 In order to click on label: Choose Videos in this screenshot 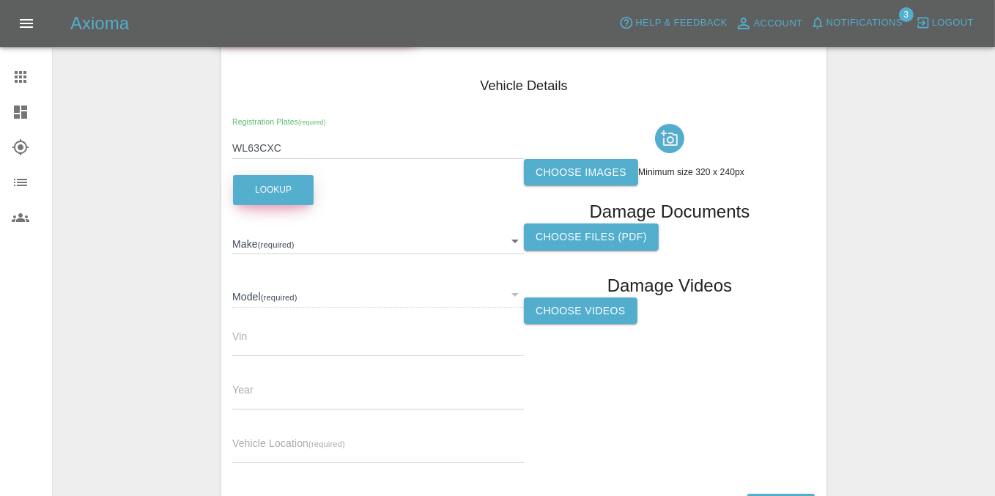, I will do `click(580, 311)`.